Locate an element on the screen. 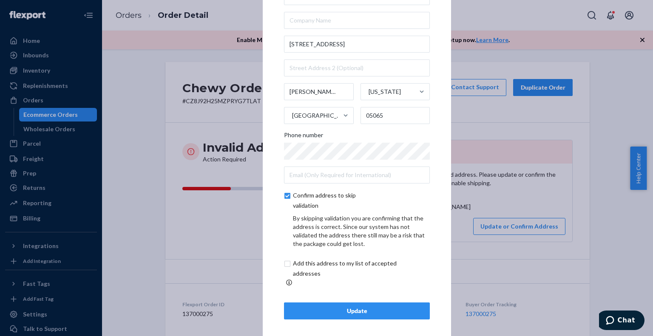 The image size is (653, 336). input: City is located at coordinates (319, 92).